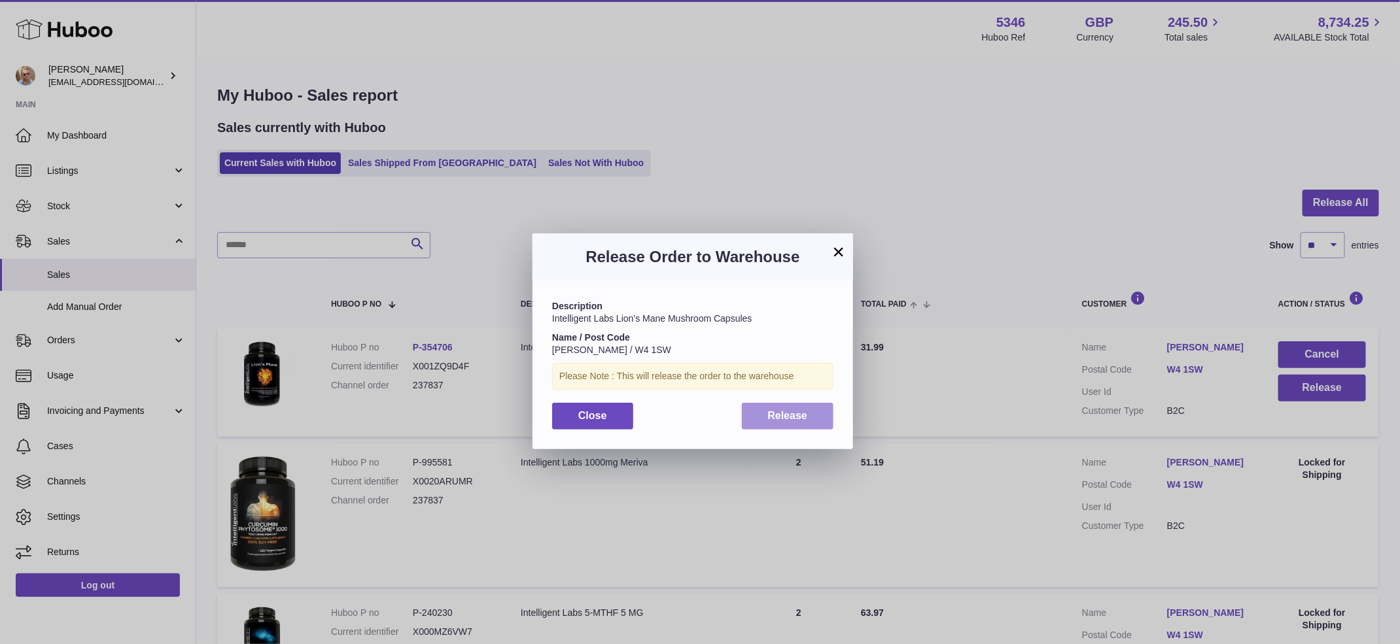 The height and width of the screenshot is (644, 1400). What do you see at coordinates (652, 319) in the screenshot?
I see `span: Intelligent Labs Lion’s Mane Mushroom Capsules` at bounding box center [652, 319].